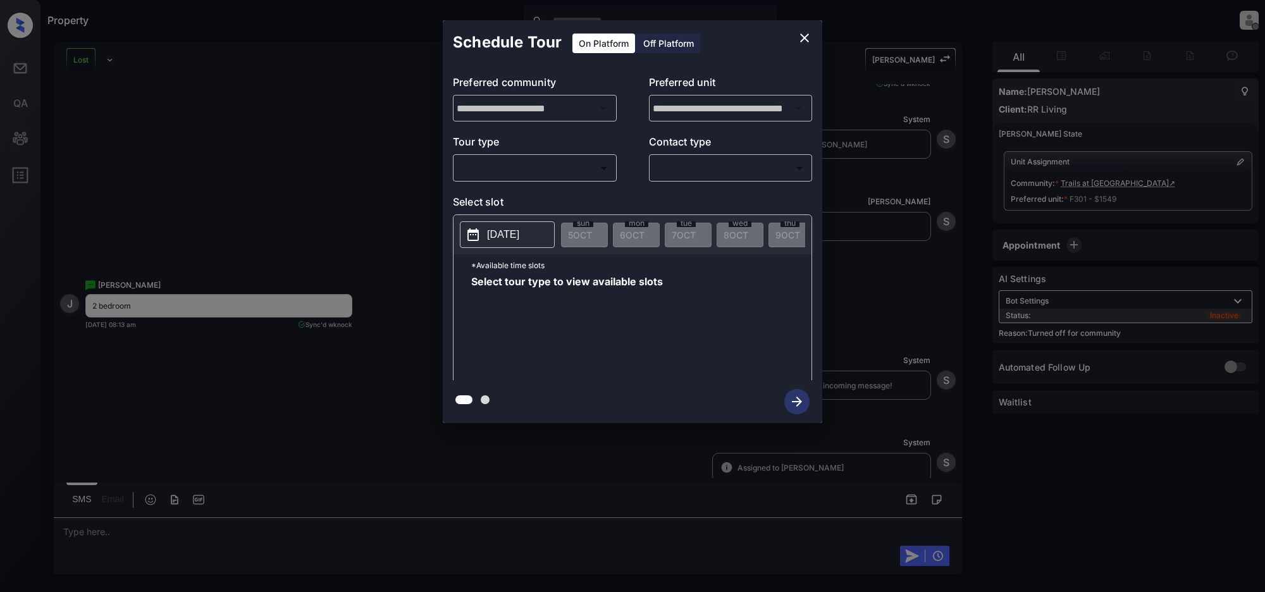 This screenshot has width=1265, height=592. I want to click on p: Select slot, so click(633, 204).